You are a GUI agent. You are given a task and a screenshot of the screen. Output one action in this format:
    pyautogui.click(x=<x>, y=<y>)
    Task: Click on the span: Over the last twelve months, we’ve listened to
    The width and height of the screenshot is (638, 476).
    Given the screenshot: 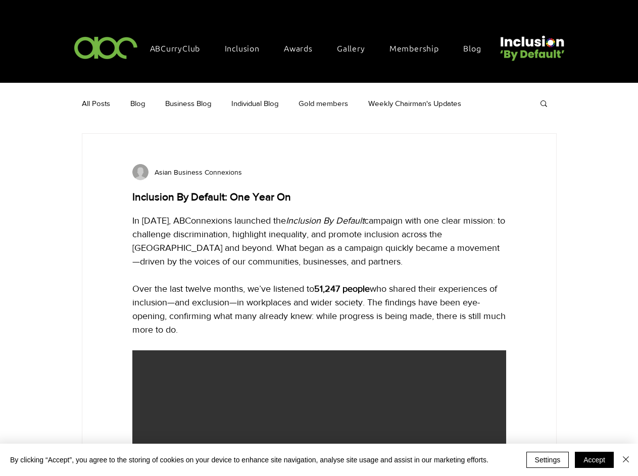 What is the action you would take?
    pyautogui.click(x=223, y=289)
    